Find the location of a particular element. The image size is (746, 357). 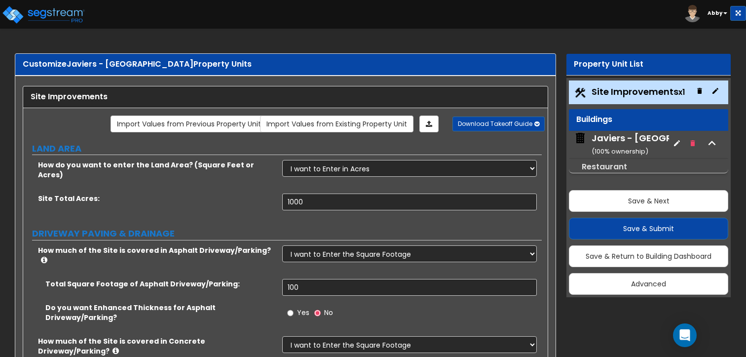

img: Construction.png is located at coordinates (580, 93).